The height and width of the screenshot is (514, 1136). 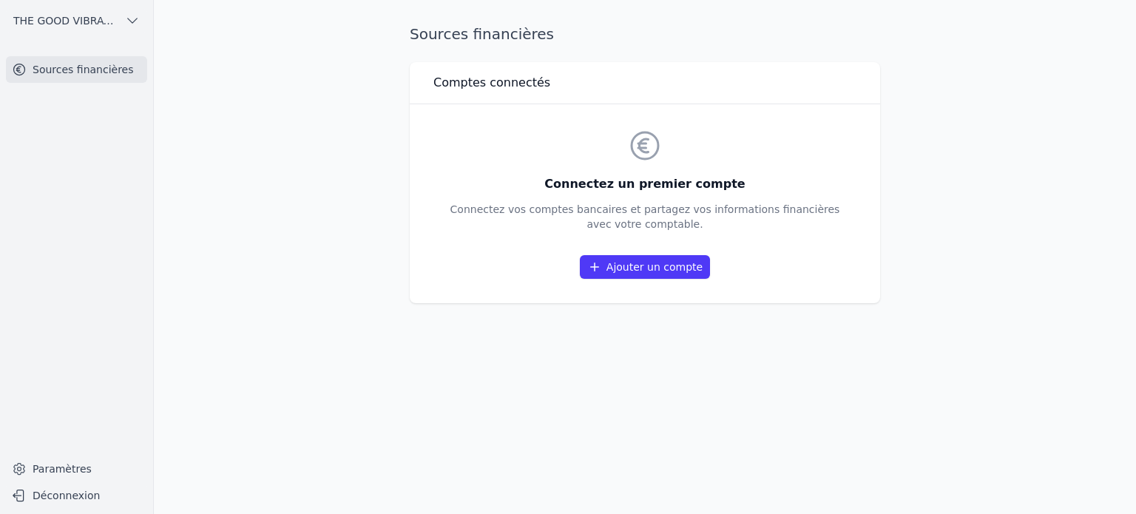 I want to click on span: THE GOOD VIBRATIONIST SRL, so click(x=66, y=21).